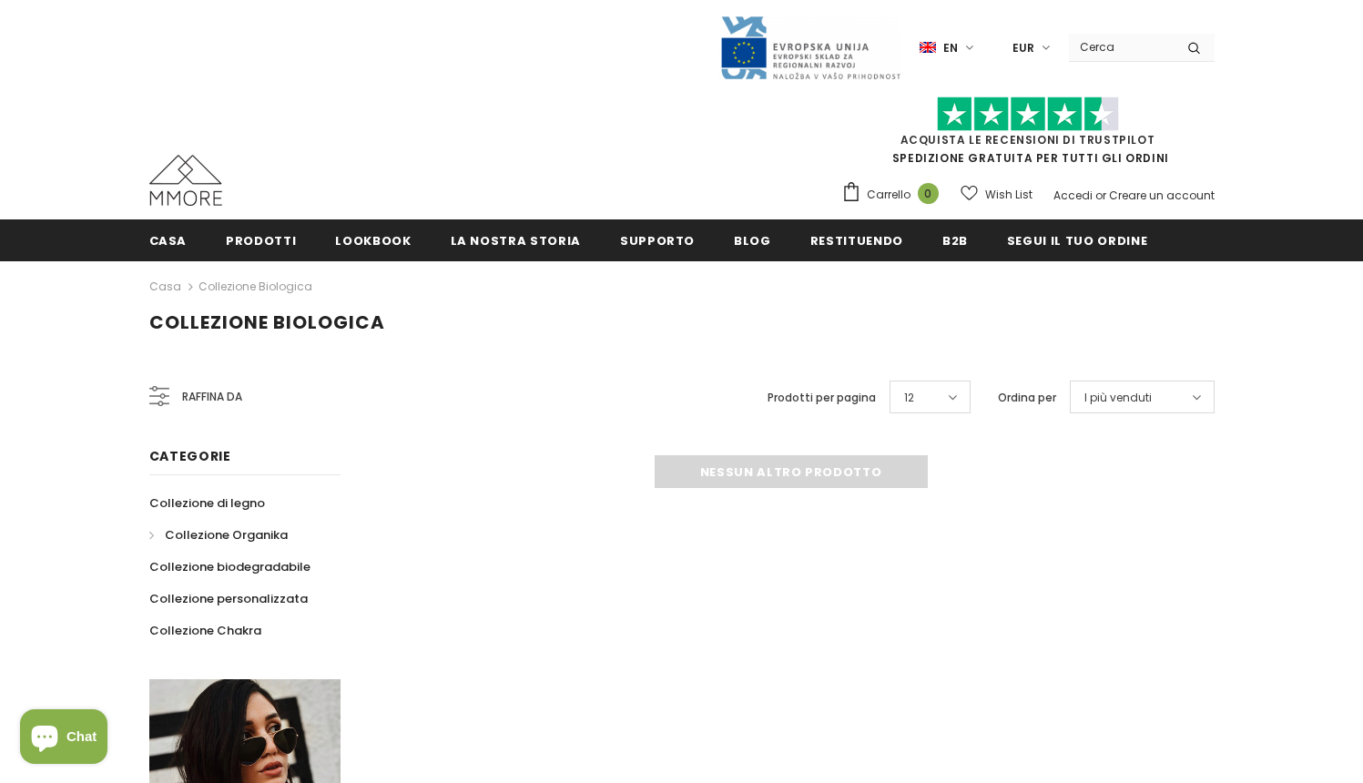 The width and height of the screenshot is (1363, 783). Describe the element at coordinates (857, 240) in the screenshot. I see `span: Restituendo` at that location.